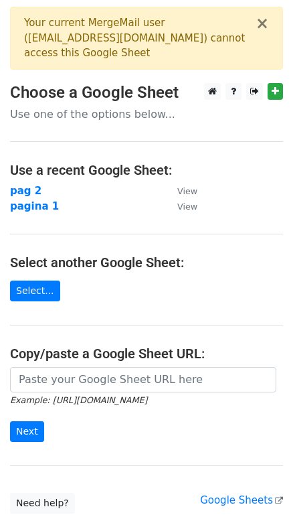 The width and height of the screenshot is (293, 517). What do you see at coordinates (42, 503) in the screenshot?
I see `a: Need help?` at bounding box center [42, 503].